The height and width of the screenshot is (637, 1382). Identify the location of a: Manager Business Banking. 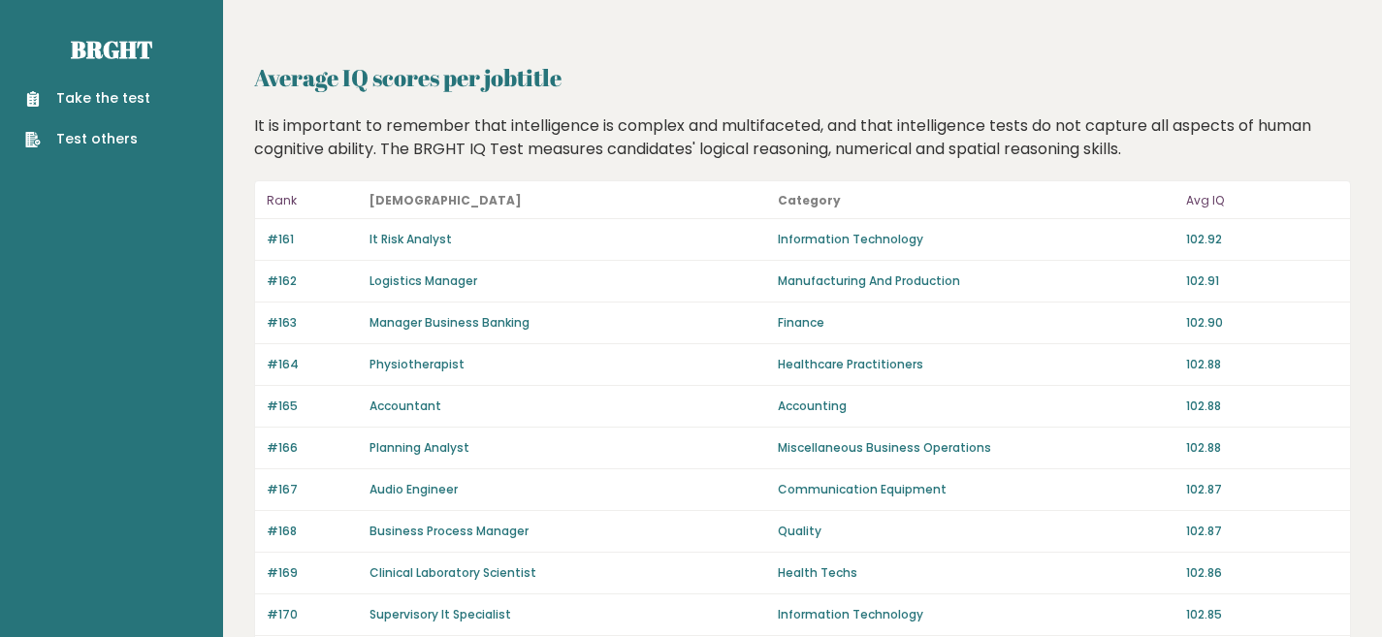
(449, 322).